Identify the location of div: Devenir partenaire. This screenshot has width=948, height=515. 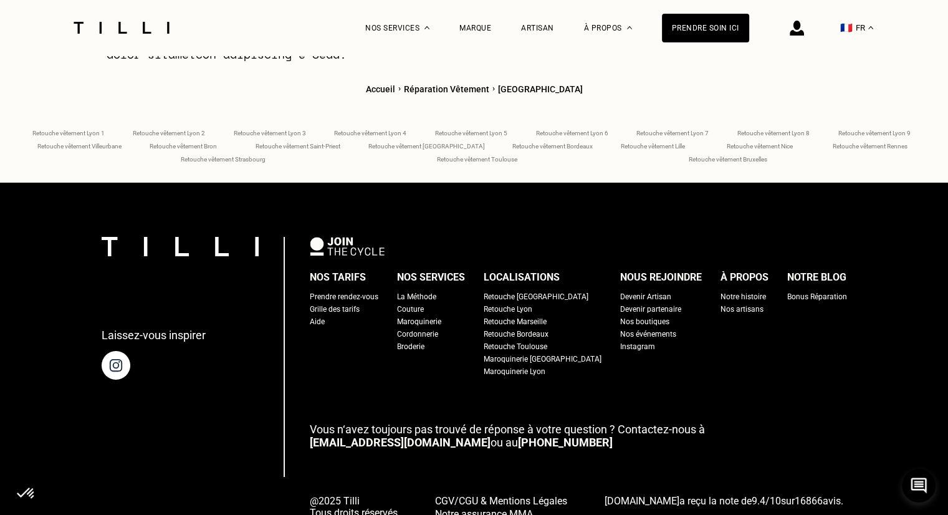
(651, 309).